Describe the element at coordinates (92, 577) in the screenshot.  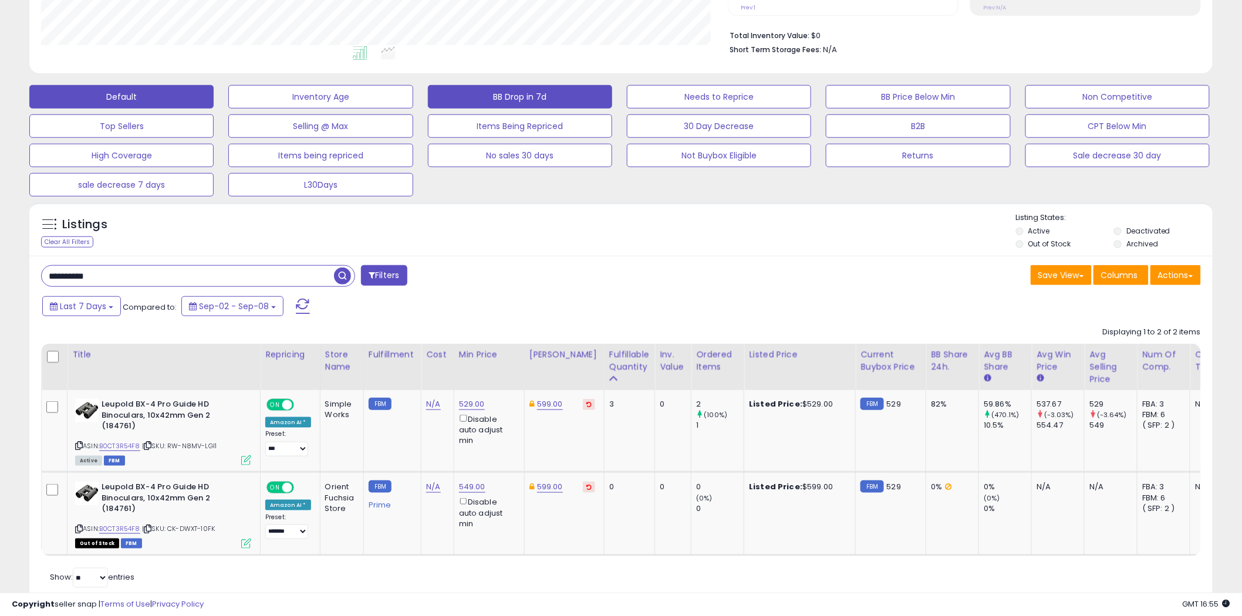
I see `span: Show: entries` at that location.